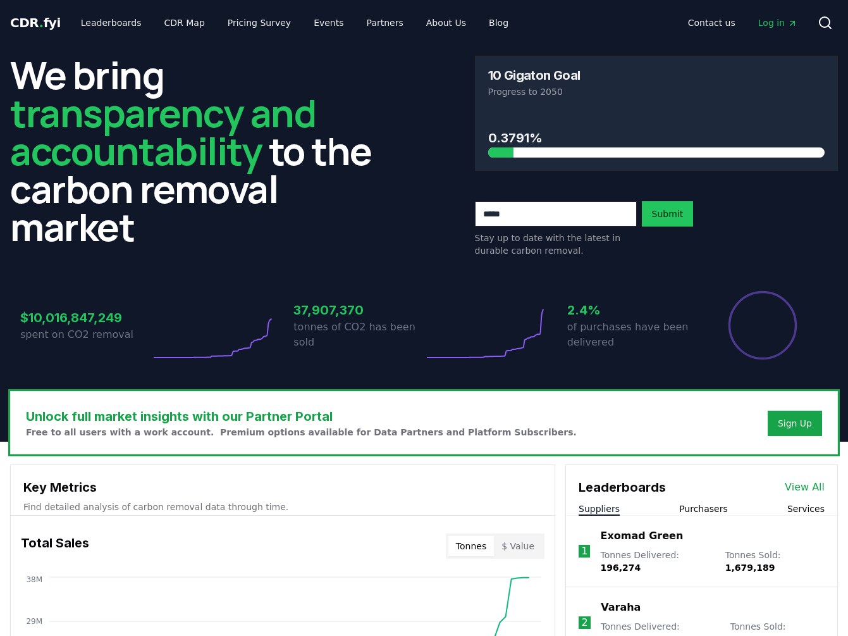 Image resolution: width=848 pixels, height=636 pixels. What do you see at coordinates (778, 23) in the screenshot?
I see `a: Log in` at bounding box center [778, 23].